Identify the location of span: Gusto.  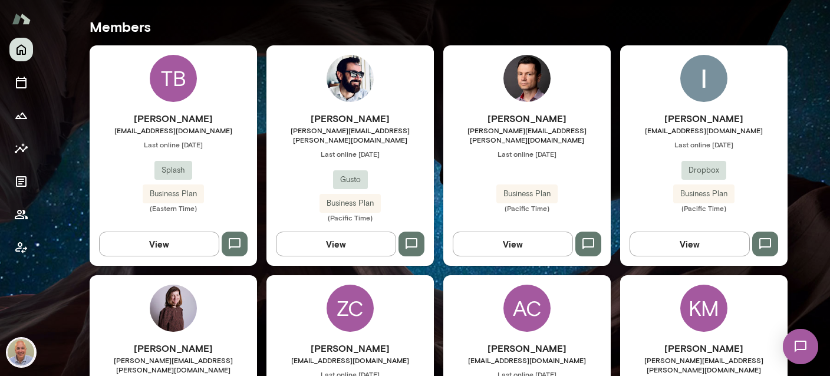
(350, 180).